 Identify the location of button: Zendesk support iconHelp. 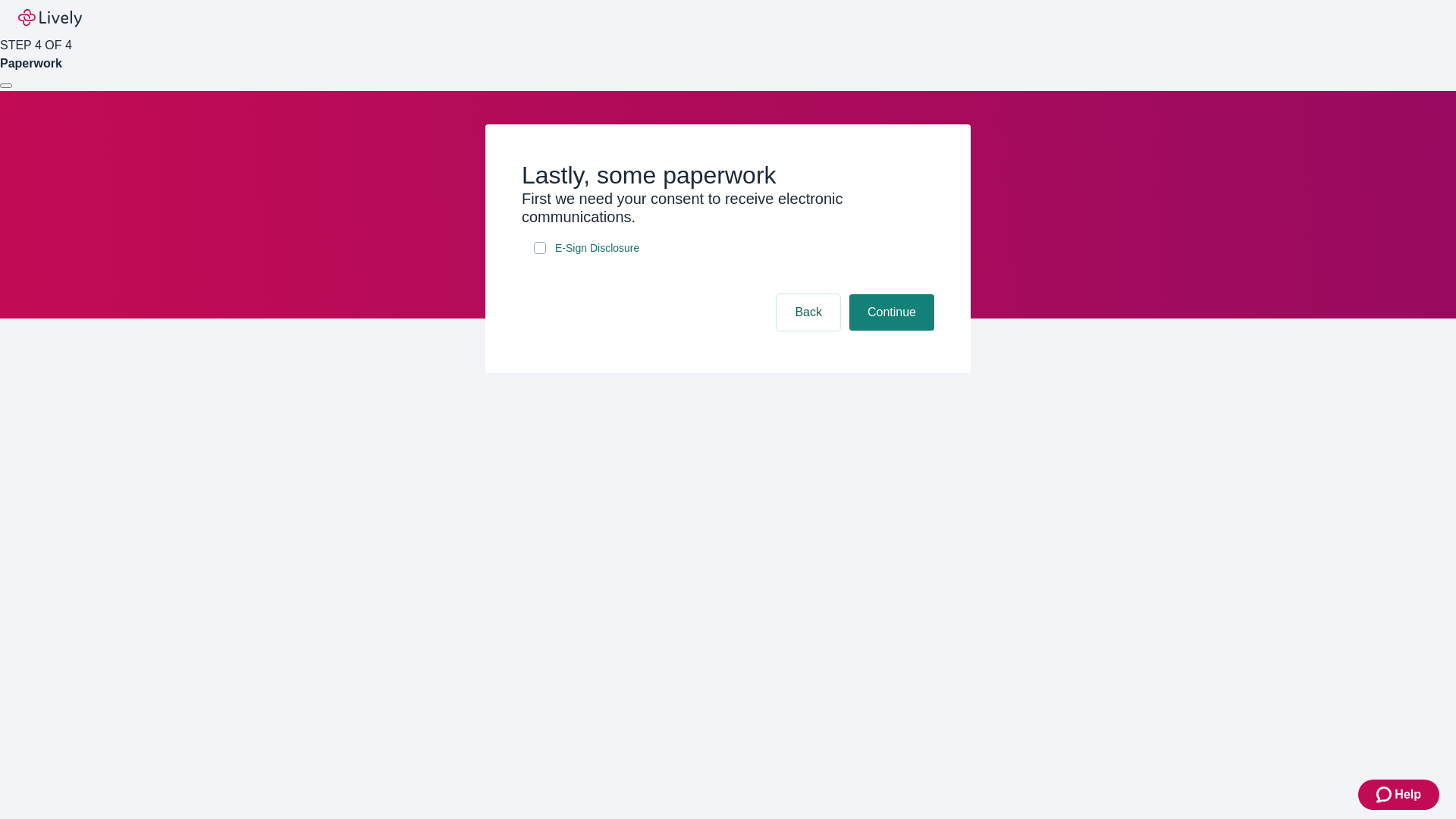
(1398, 794).